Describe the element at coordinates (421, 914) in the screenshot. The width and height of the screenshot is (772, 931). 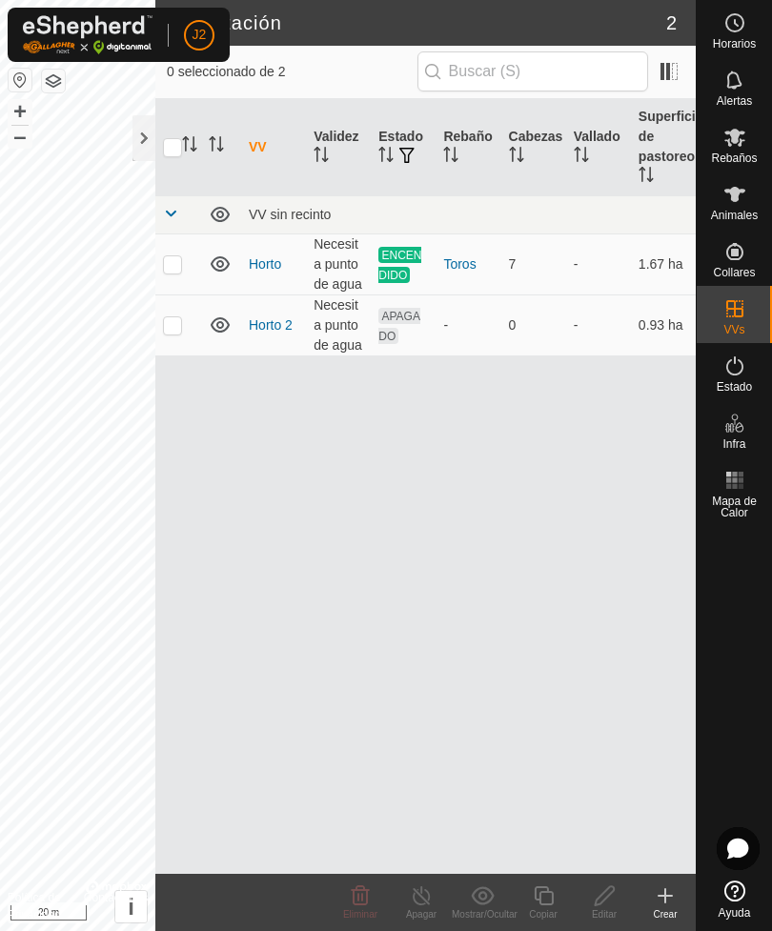
I see `div: Apagar` at that location.